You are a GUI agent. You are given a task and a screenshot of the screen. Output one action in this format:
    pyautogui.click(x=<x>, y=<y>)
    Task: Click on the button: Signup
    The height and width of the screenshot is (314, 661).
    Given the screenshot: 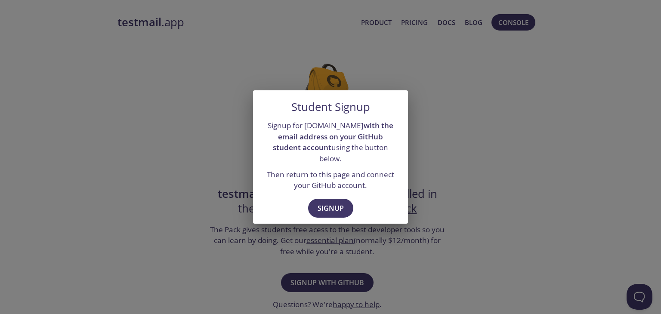 What is the action you would take?
    pyautogui.click(x=331, y=208)
    